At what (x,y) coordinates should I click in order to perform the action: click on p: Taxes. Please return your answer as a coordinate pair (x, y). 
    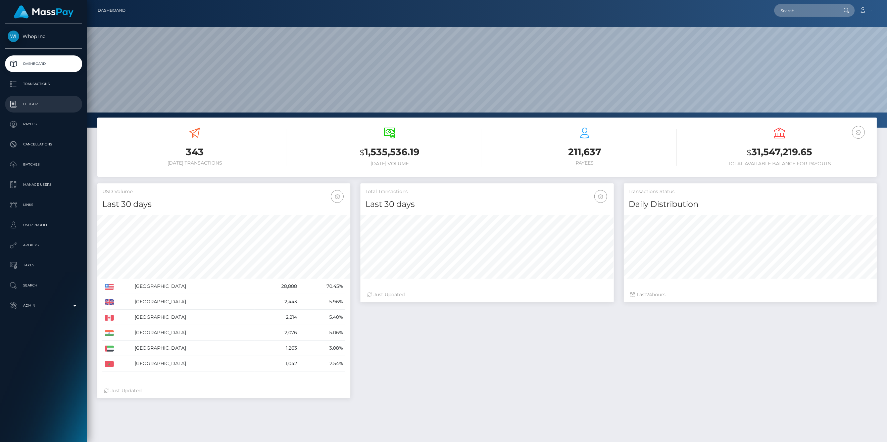
    Looking at the image, I should click on (44, 265).